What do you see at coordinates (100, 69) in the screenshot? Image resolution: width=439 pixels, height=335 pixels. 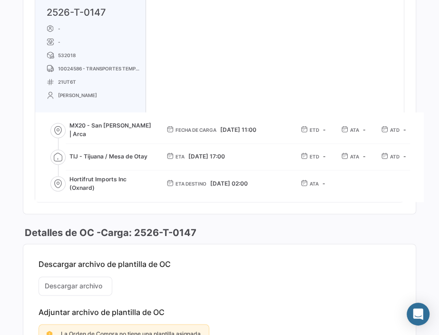 I see `span: 10024586 - TRANSPORTES TEMPERATURAS CONTROLADAS SA DE CV` at bounding box center [100, 69].